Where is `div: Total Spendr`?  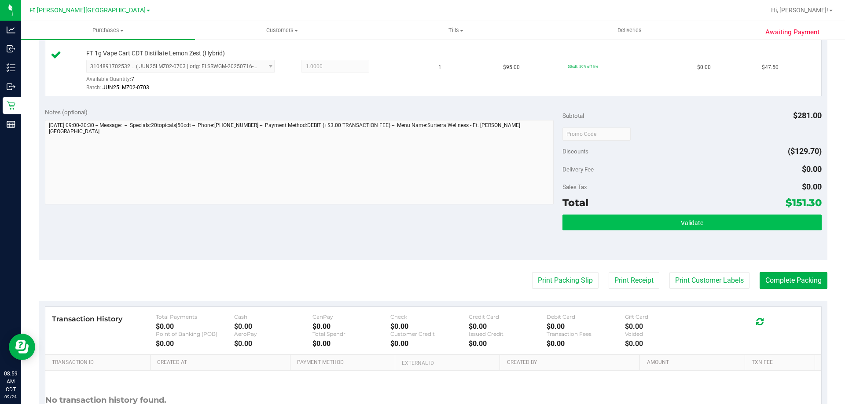
div: Total Spendr is located at coordinates (352, 334).